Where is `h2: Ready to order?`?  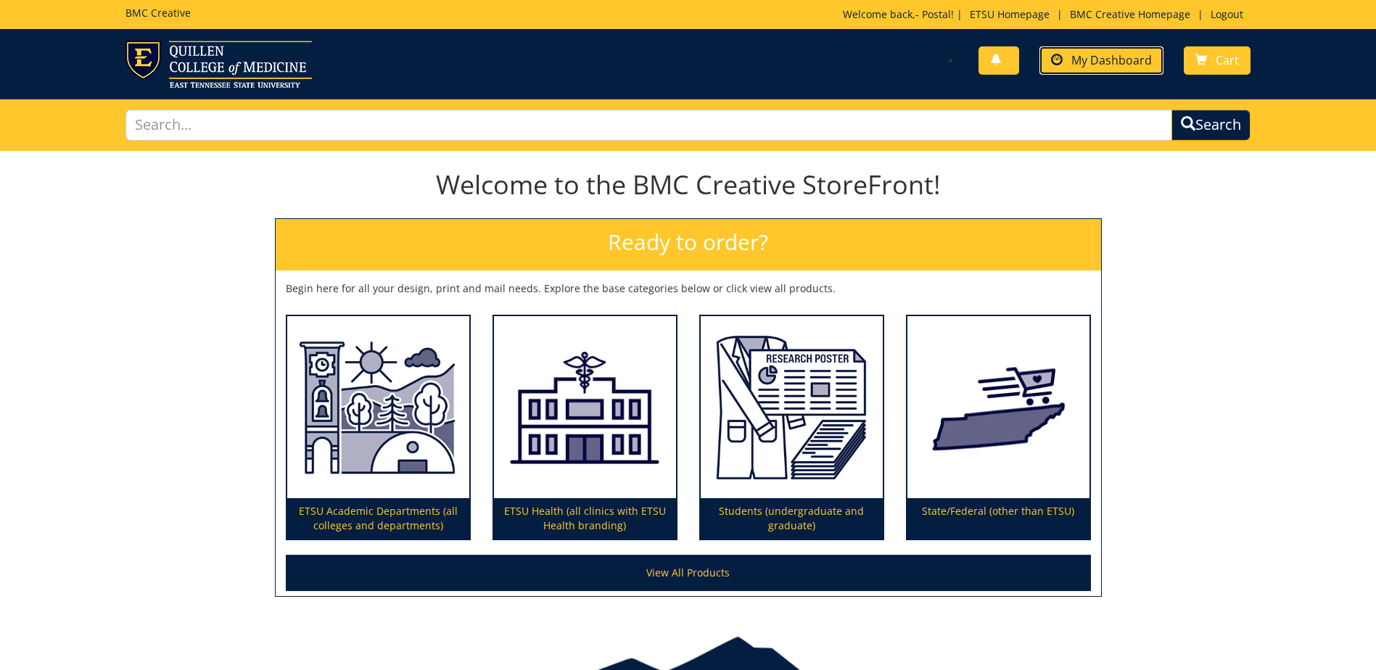 h2: Ready to order? is located at coordinates (689, 244).